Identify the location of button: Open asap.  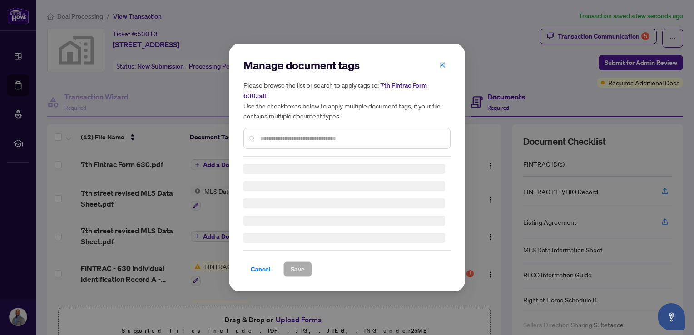
(672, 317).